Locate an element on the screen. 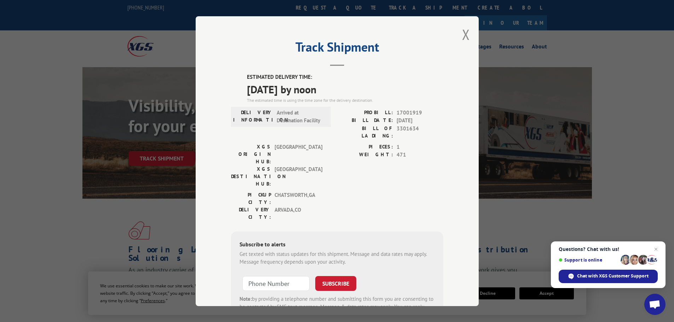 This screenshot has height=322, width=674. button: Close modal is located at coordinates (466, 34).